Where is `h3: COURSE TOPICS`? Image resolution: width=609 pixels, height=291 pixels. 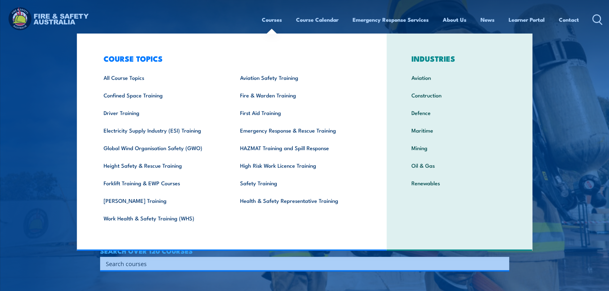
h3: COURSE TOPICS is located at coordinates (230, 59).